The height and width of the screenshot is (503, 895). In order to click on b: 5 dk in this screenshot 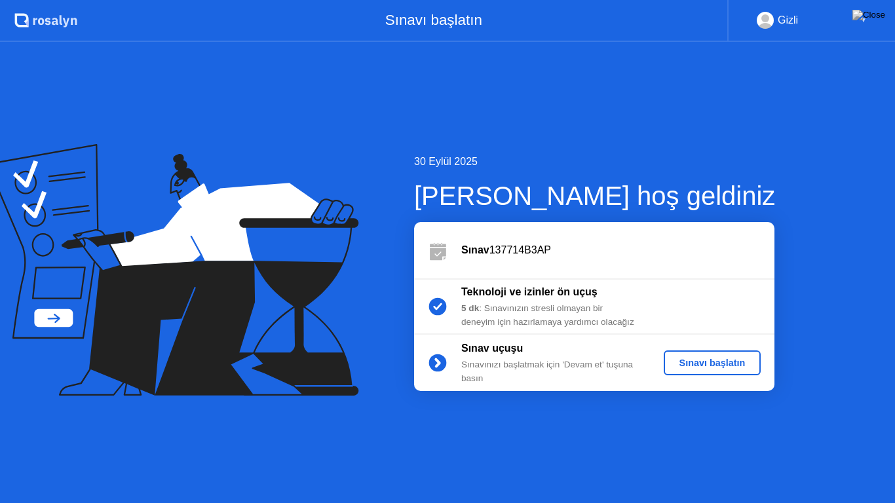, I will do `click(470, 308)`.